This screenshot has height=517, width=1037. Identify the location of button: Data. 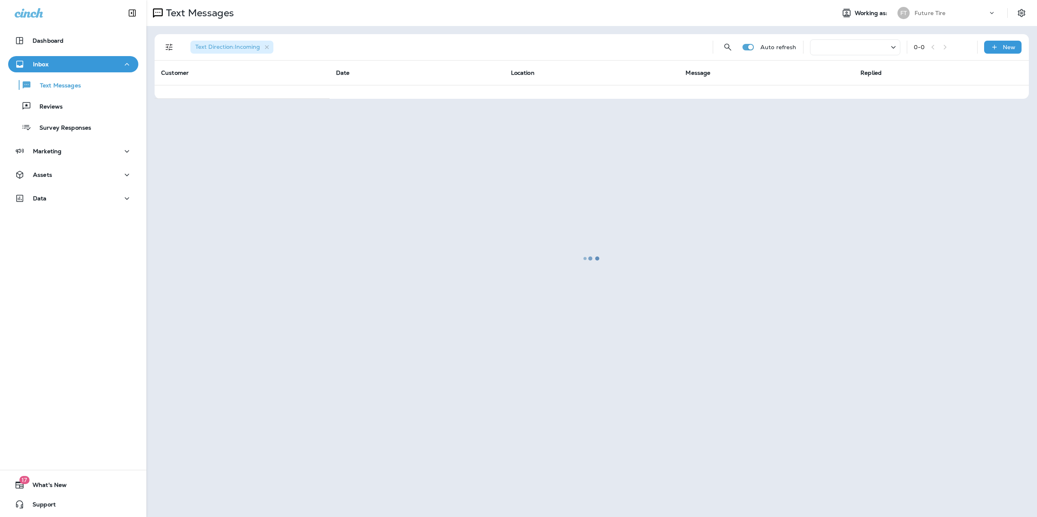
(73, 198).